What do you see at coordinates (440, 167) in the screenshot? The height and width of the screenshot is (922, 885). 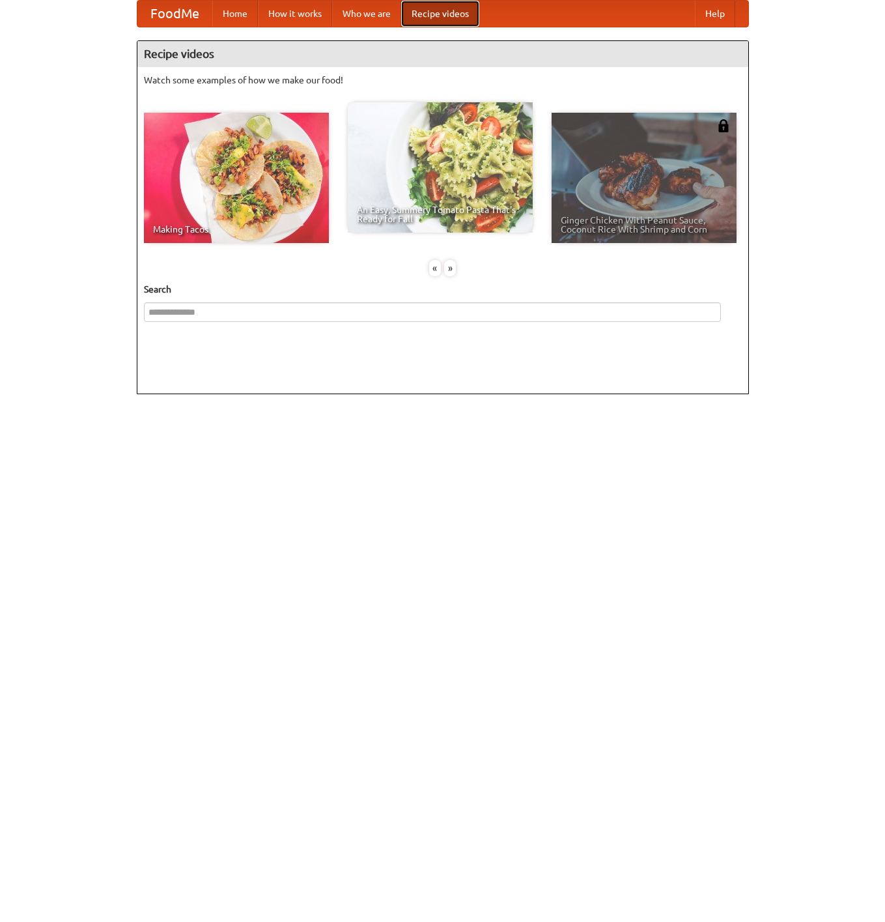 I see `a: An Easy, Summery Tomato Pasta That's Ready for Fall` at bounding box center [440, 167].